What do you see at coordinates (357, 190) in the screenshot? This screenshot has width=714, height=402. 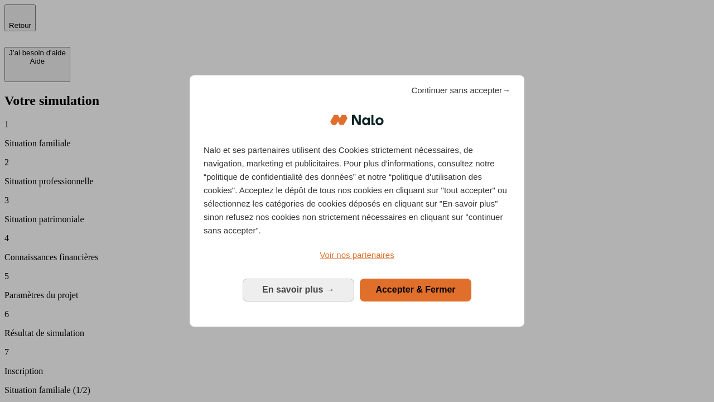 I see `p: Nalo et ses partenaires utilisent des Cookies strictement nécessaires, de navigation, marketing e...` at bounding box center [357, 190].